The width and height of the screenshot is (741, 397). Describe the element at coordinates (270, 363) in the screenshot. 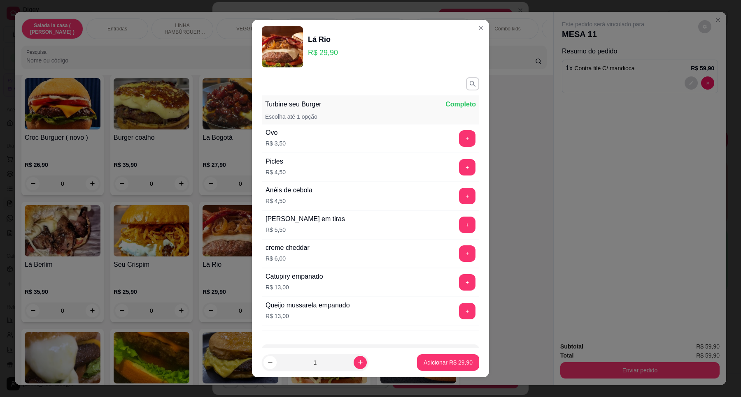

I see `button: decrease-product-quantity` at that location.